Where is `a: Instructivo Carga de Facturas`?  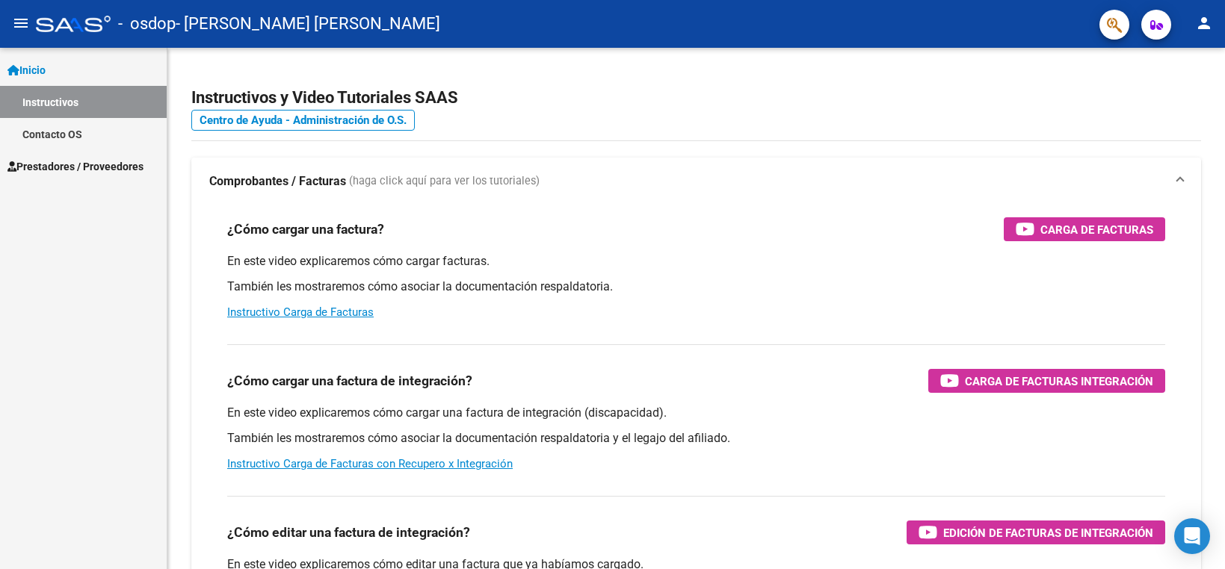
a: Instructivo Carga de Facturas is located at coordinates (300, 312).